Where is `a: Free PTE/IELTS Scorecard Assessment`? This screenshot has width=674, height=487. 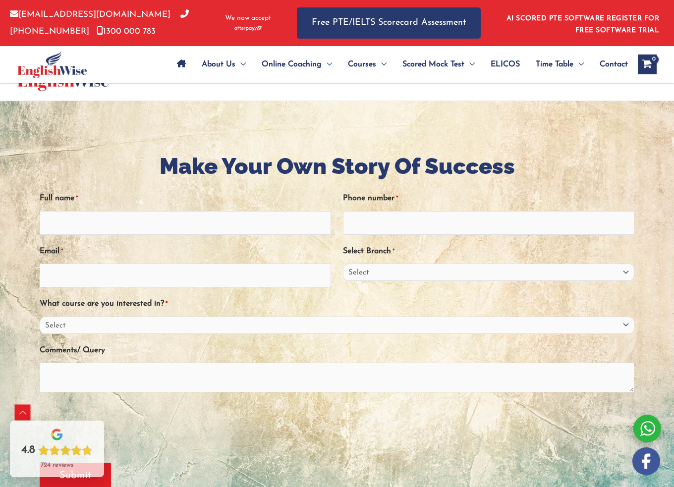 a: Free PTE/IELTS Scorecard Assessment is located at coordinates (389, 23).